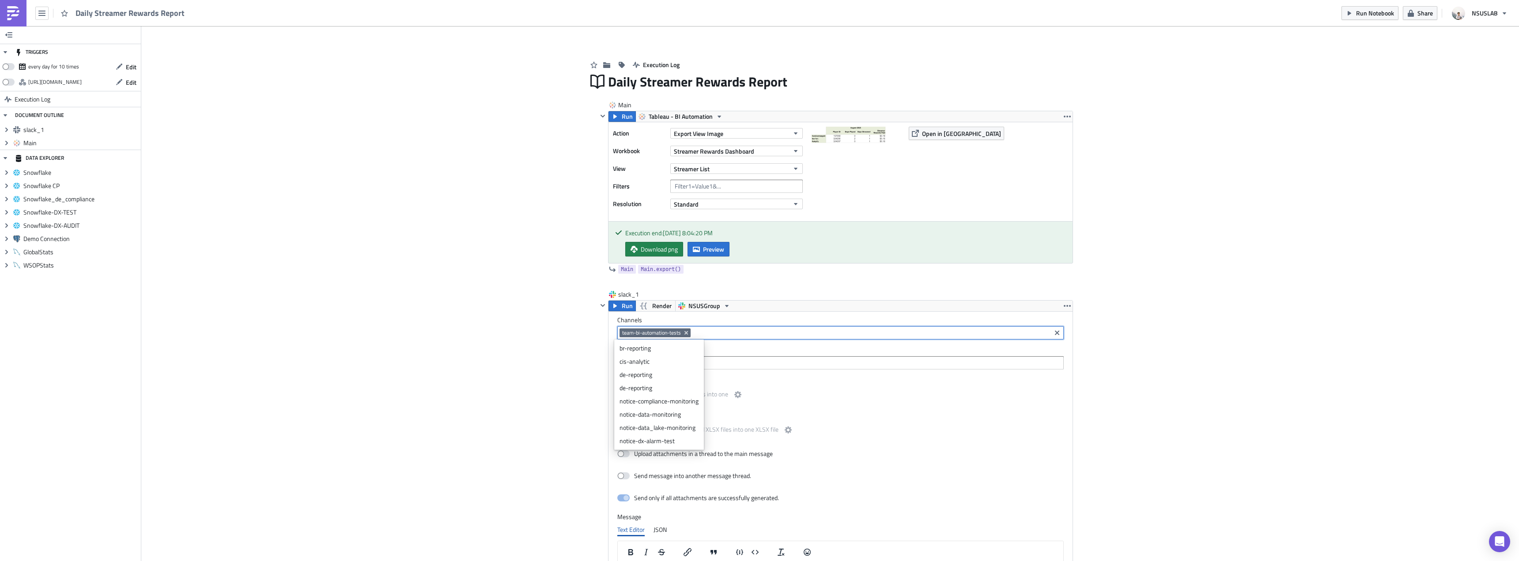 The height and width of the screenshot is (561, 1519). What do you see at coordinates (81, 226) in the screenshot?
I see `span: Snowflake-DX-AUDIT` at bounding box center [81, 226].